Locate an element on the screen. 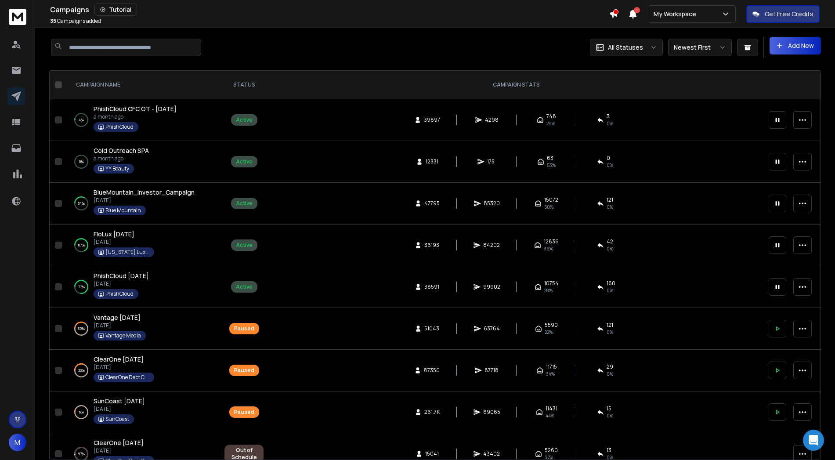 The image size is (835, 460). p: 34 % is located at coordinates (81, 203).